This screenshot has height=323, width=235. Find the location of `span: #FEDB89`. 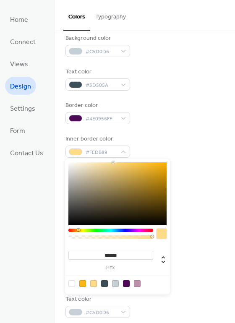

span: #FEDB89 is located at coordinates (101, 152).